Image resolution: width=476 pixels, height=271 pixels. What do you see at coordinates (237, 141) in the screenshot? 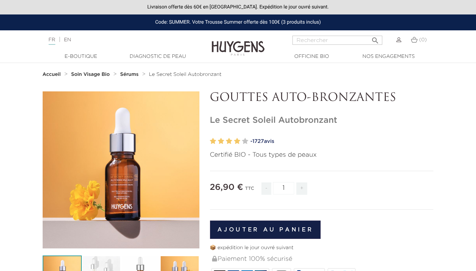
I see `label: 4` at bounding box center [237, 141].